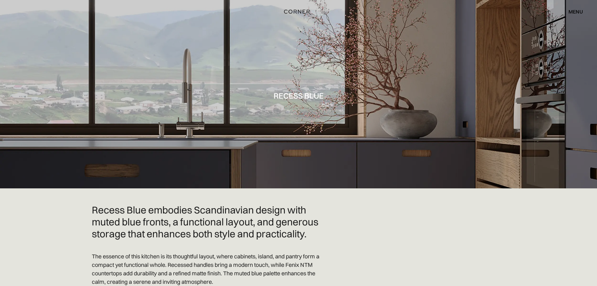  I want to click on a: home, so click(298, 12).